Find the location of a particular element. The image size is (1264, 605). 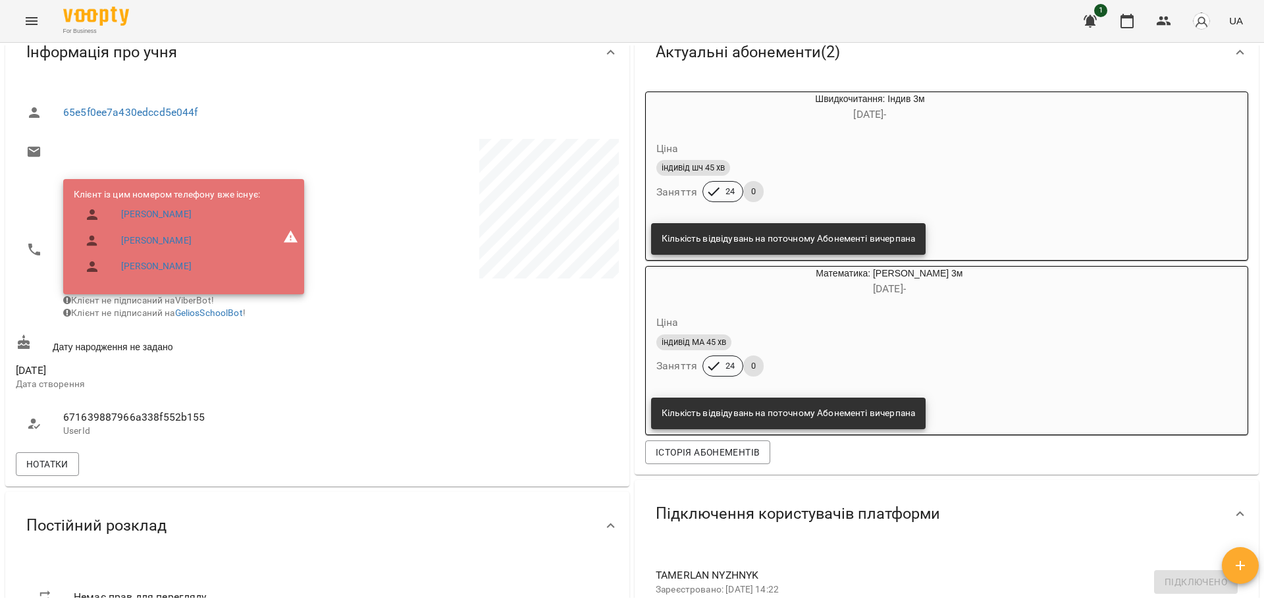

p: UserId is located at coordinates (184, 431).